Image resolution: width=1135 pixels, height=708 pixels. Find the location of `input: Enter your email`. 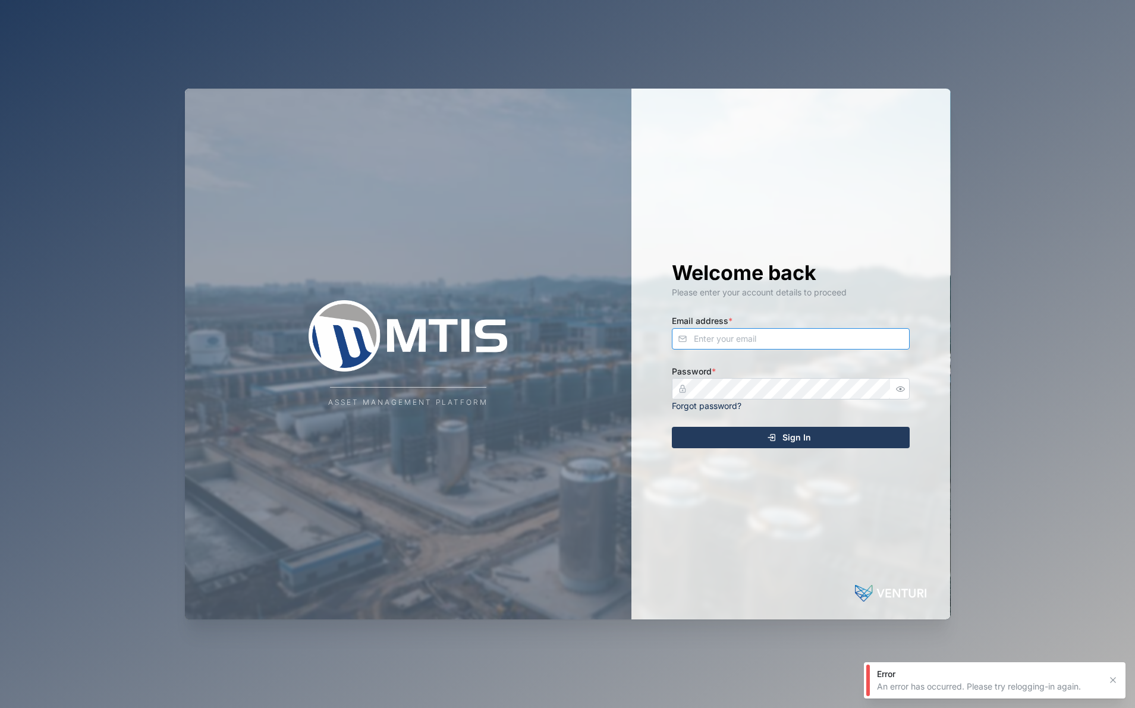

input: Enter your email is located at coordinates (791, 339).